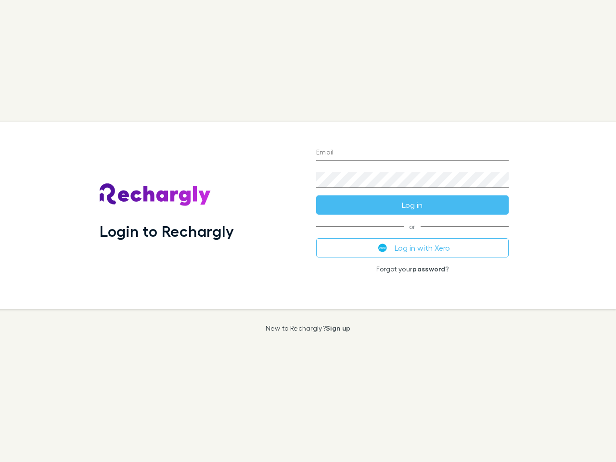 This screenshot has width=616, height=462. I want to click on button: Log in, so click(413, 205).